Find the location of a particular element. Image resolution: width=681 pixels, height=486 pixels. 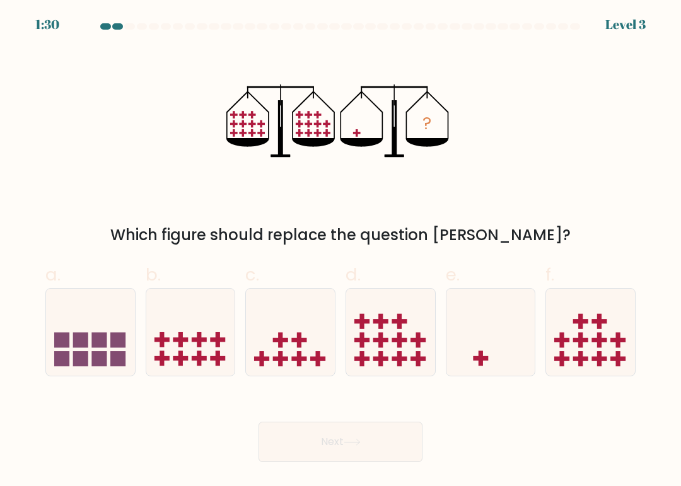

span: f. is located at coordinates (550, 274).